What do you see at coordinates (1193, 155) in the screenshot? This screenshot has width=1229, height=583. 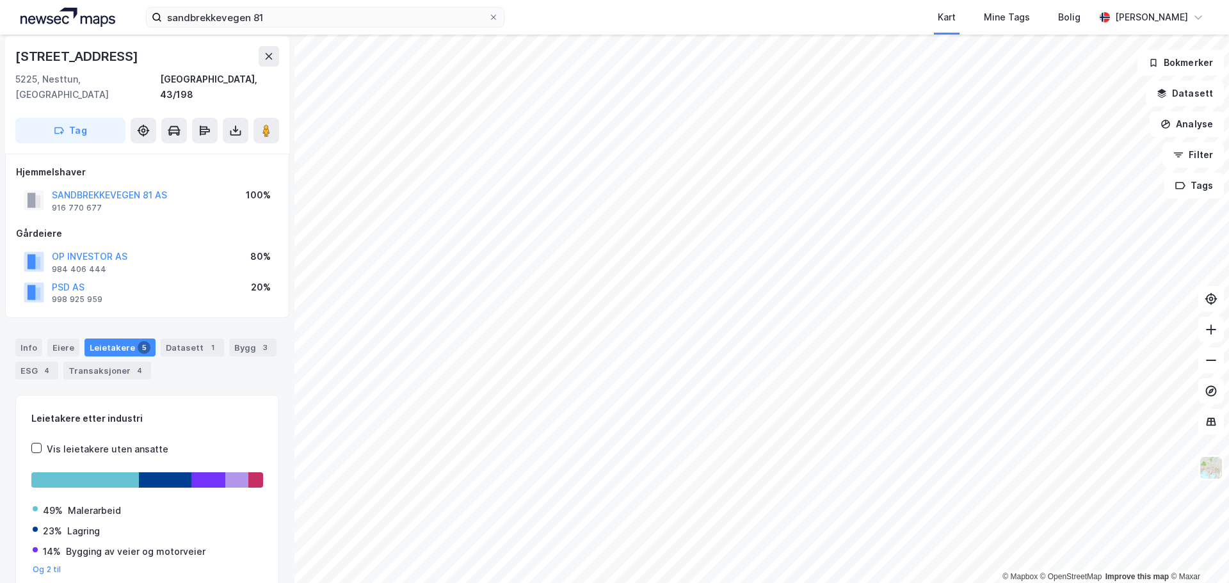 I see `button: Filter` at bounding box center [1193, 155].